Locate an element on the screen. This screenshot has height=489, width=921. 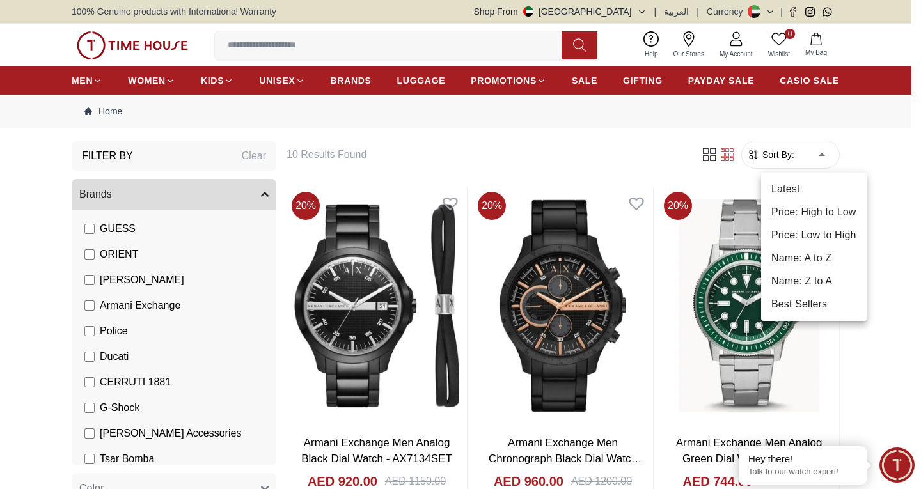
li: Price: Low to High is located at coordinates (813, 235).